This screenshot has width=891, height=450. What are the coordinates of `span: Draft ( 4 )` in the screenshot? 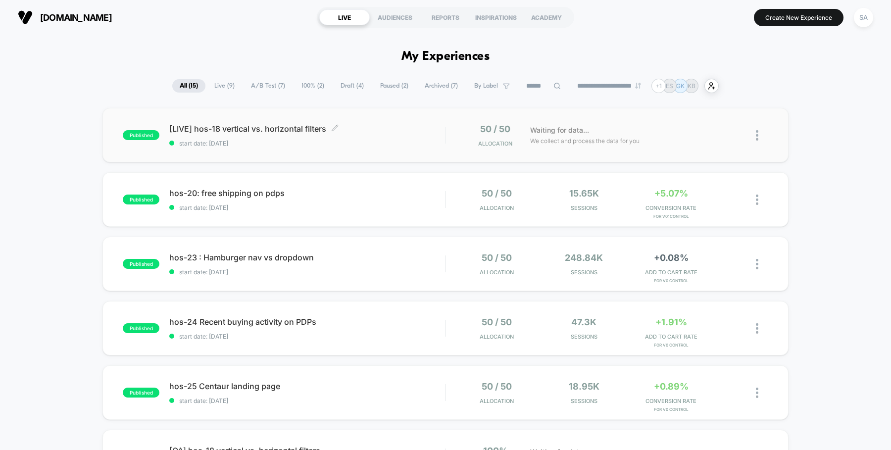 It's located at (352, 86).